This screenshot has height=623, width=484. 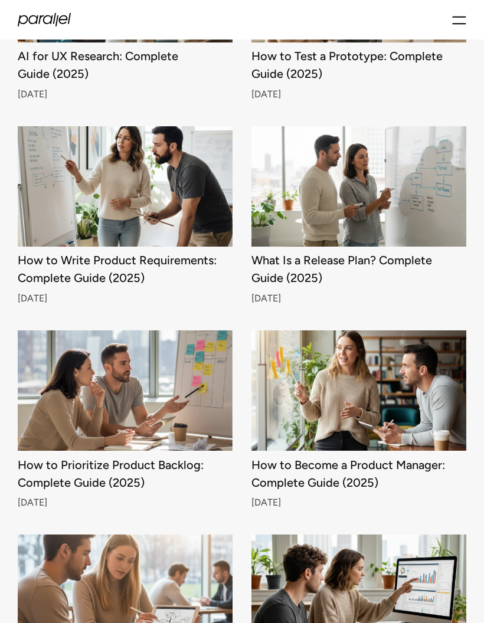 What do you see at coordinates (125, 269) in the screenshot?
I see `div: How to Write Product Requirements: Complete Guide (2025)` at bounding box center [125, 269].